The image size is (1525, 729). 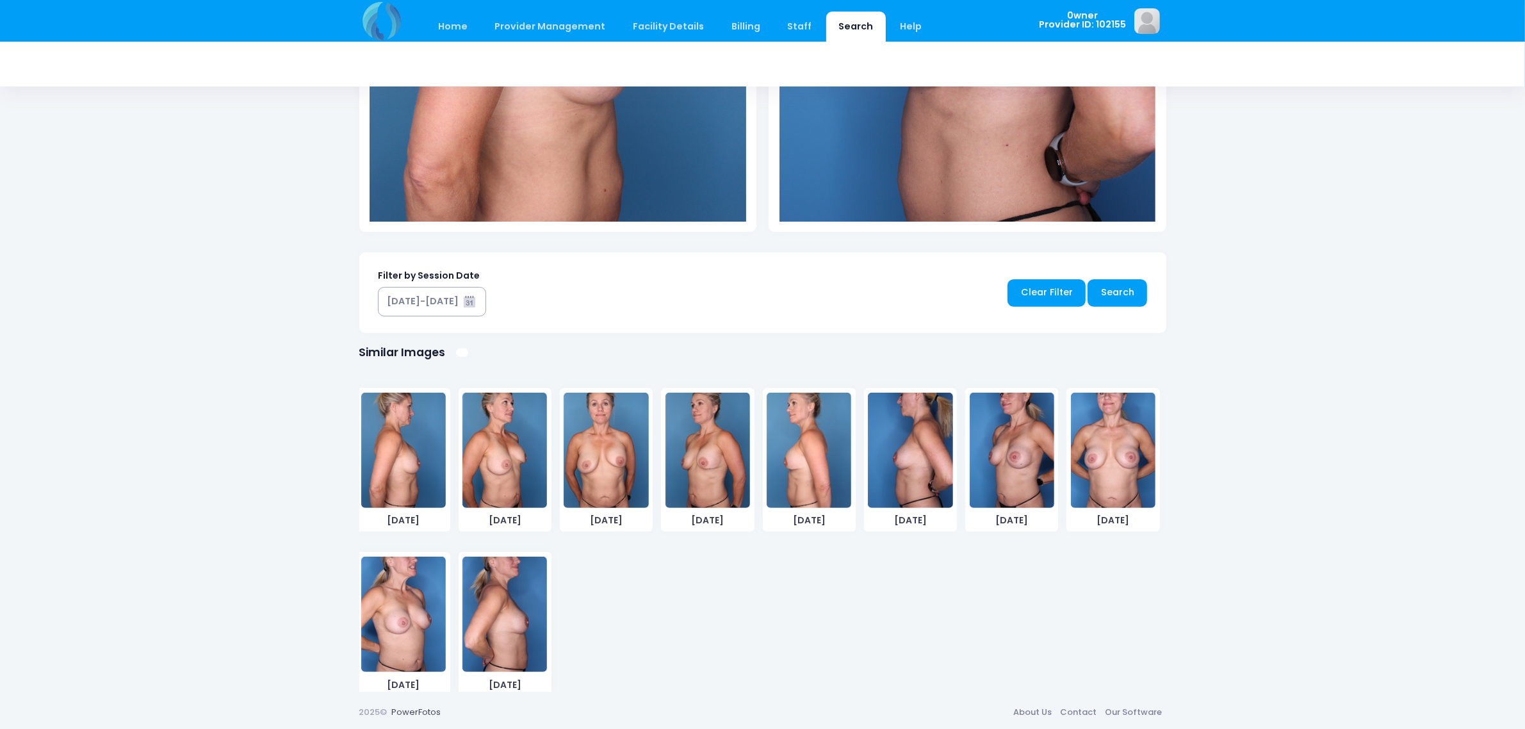 I want to click on a: PowerFotos, so click(x=416, y=712).